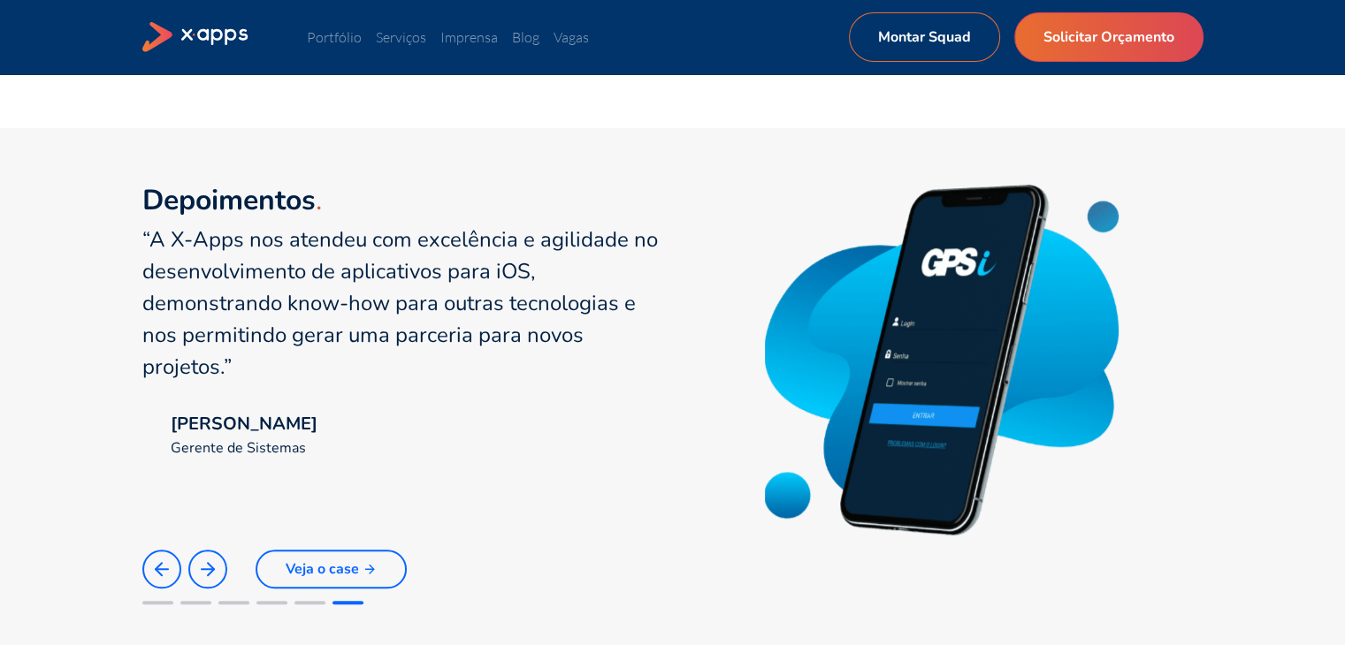 This screenshot has height=645, width=1345. I want to click on a: Imprensa, so click(469, 37).